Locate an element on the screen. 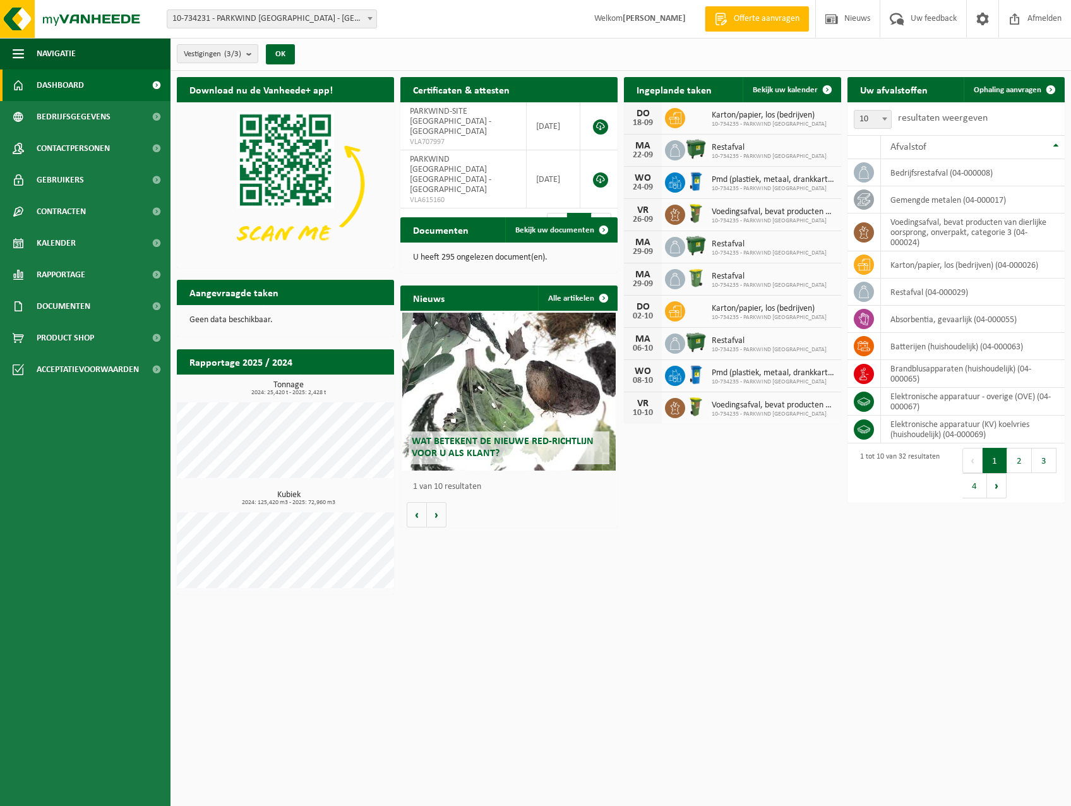 The height and width of the screenshot is (806, 1071). span: Gebruikers is located at coordinates (60, 180).